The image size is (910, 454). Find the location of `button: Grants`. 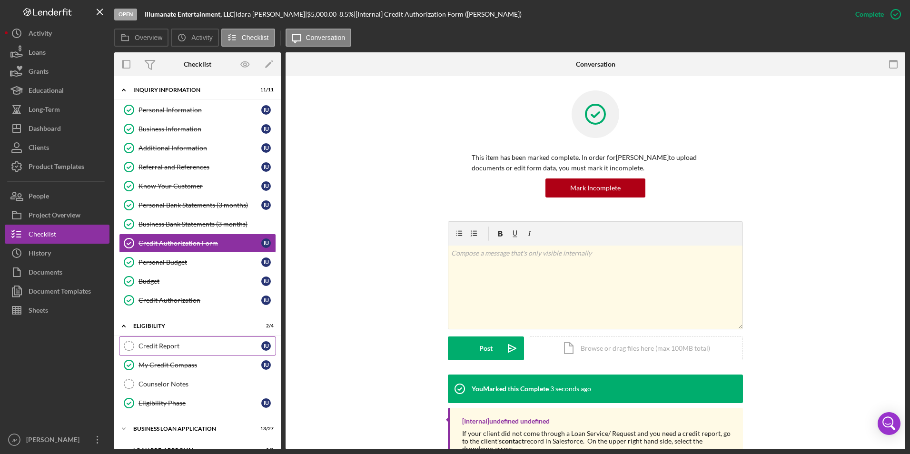

button: Grants is located at coordinates (57, 71).